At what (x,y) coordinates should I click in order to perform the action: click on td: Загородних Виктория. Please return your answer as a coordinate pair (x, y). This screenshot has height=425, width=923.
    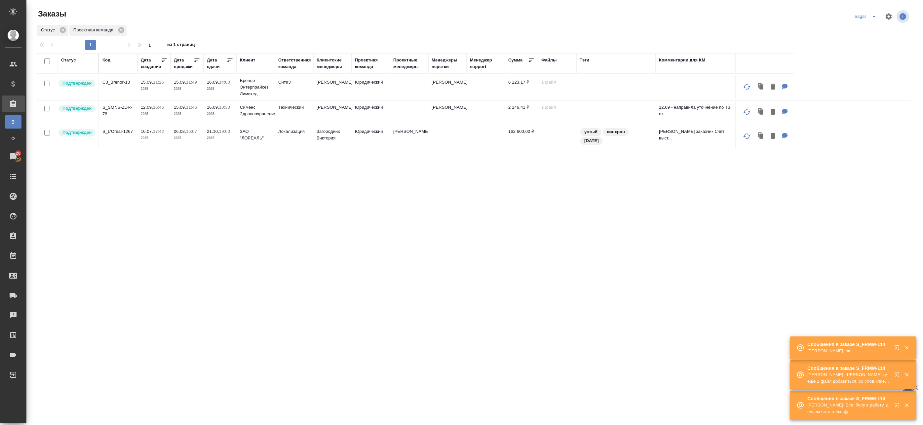
    Looking at the image, I should click on (332, 136).